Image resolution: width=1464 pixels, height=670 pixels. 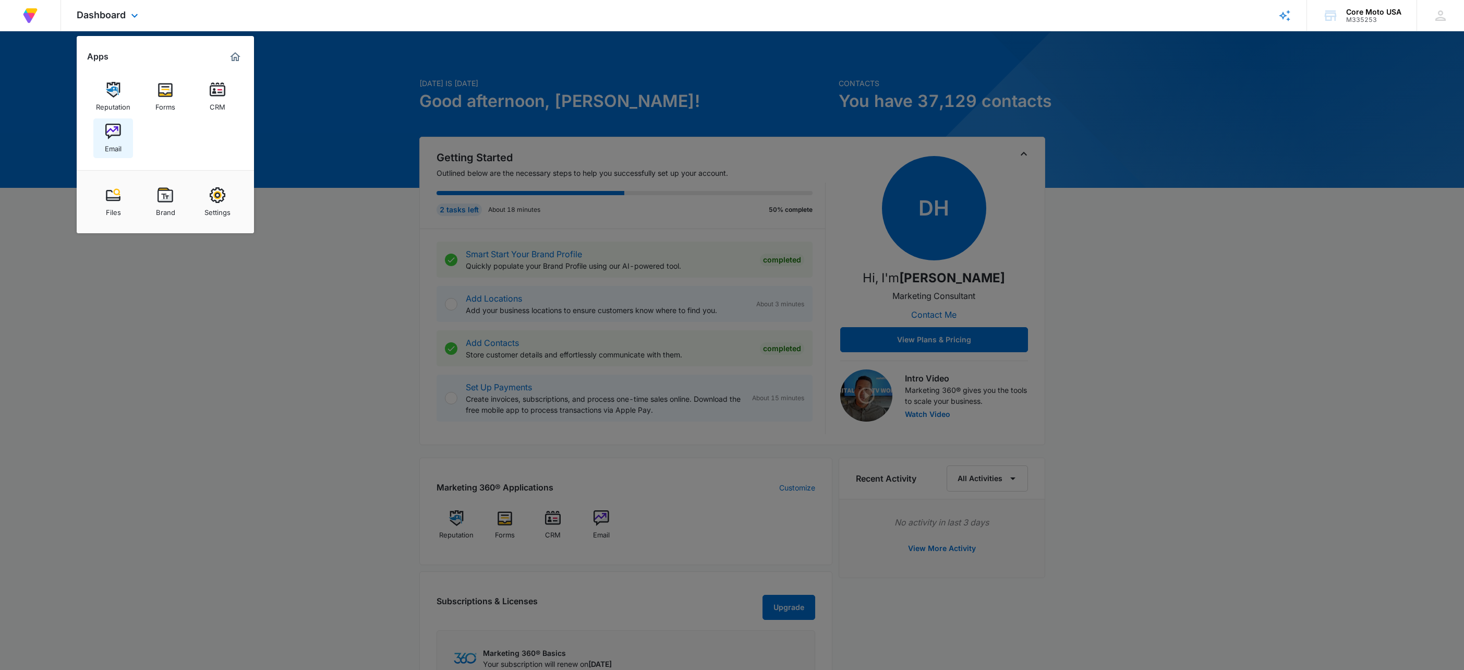 What do you see at coordinates (98, 56) in the screenshot?
I see `h2: Apps` at bounding box center [98, 56].